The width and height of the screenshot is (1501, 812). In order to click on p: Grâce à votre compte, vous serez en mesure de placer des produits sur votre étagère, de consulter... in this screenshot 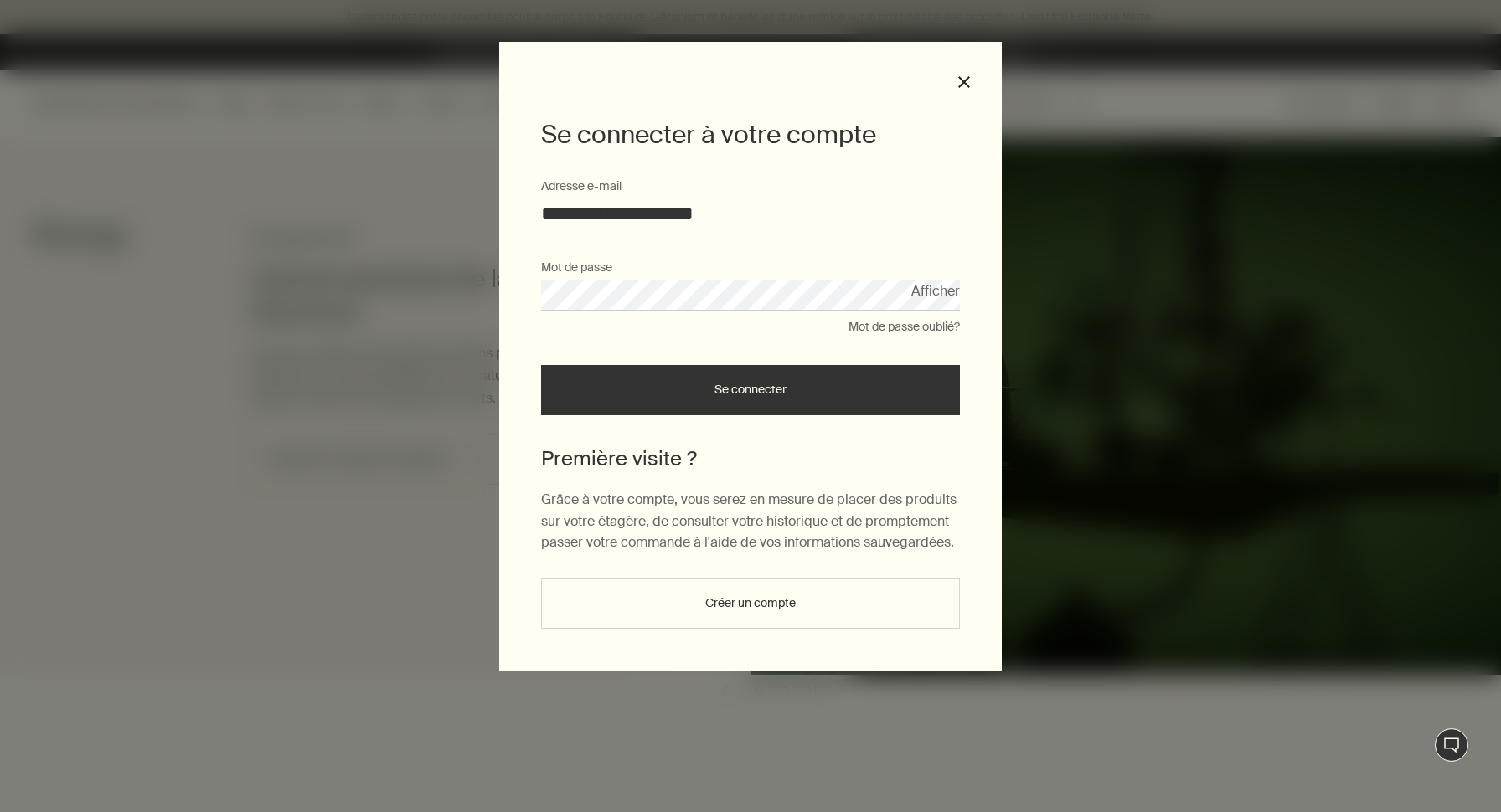, I will do `click(750, 521)`.